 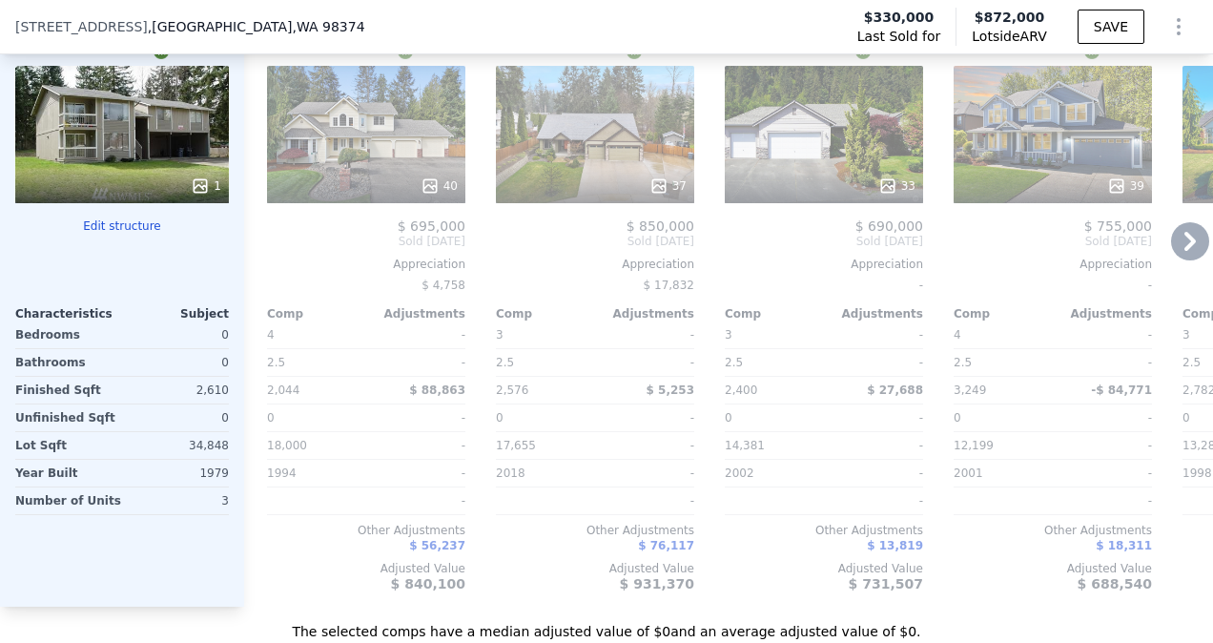 What do you see at coordinates (1125, 186) in the screenshot?
I see `div: 39` at bounding box center [1125, 186].